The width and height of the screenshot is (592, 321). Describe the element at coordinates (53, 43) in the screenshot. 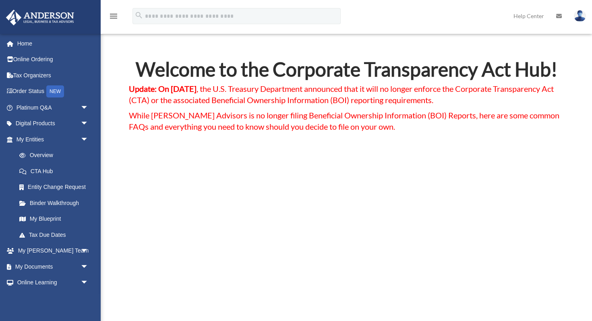

I see `a: Home` at that location.